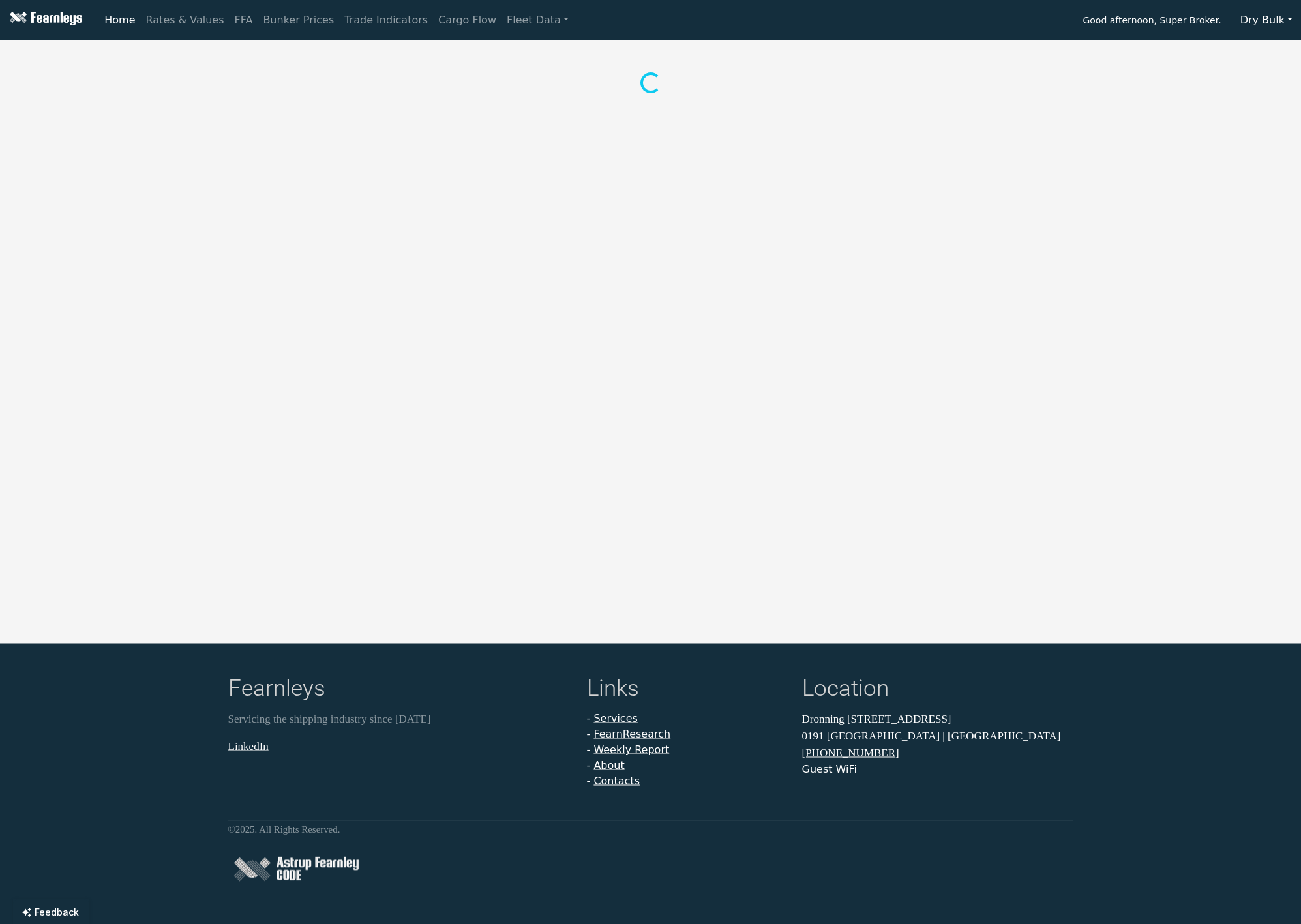  Describe the element at coordinates (185, 20) in the screenshot. I see `a: Rates & Values` at that location.